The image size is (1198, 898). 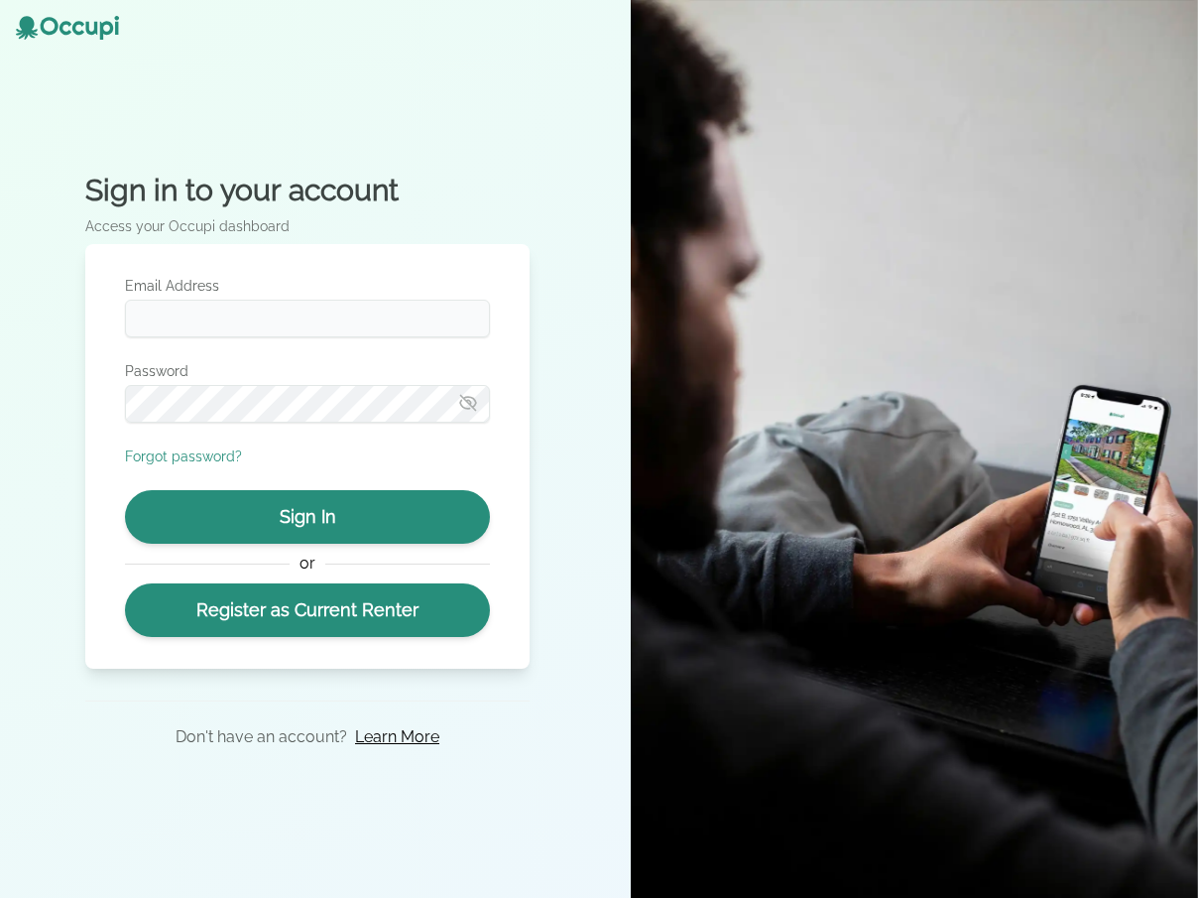 I want to click on button: Sign In, so click(x=308, y=517).